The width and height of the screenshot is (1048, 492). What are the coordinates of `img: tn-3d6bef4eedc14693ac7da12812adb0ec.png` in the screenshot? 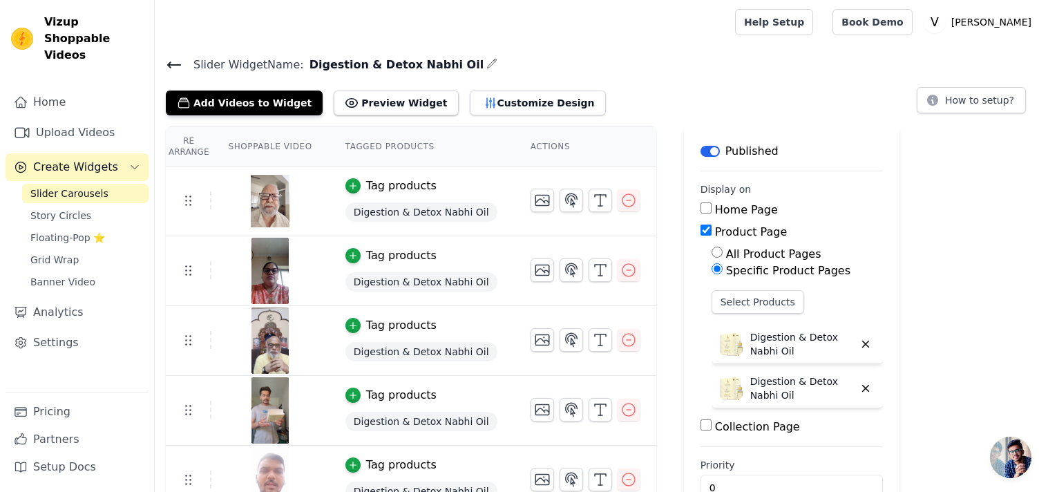 It's located at (270, 201).